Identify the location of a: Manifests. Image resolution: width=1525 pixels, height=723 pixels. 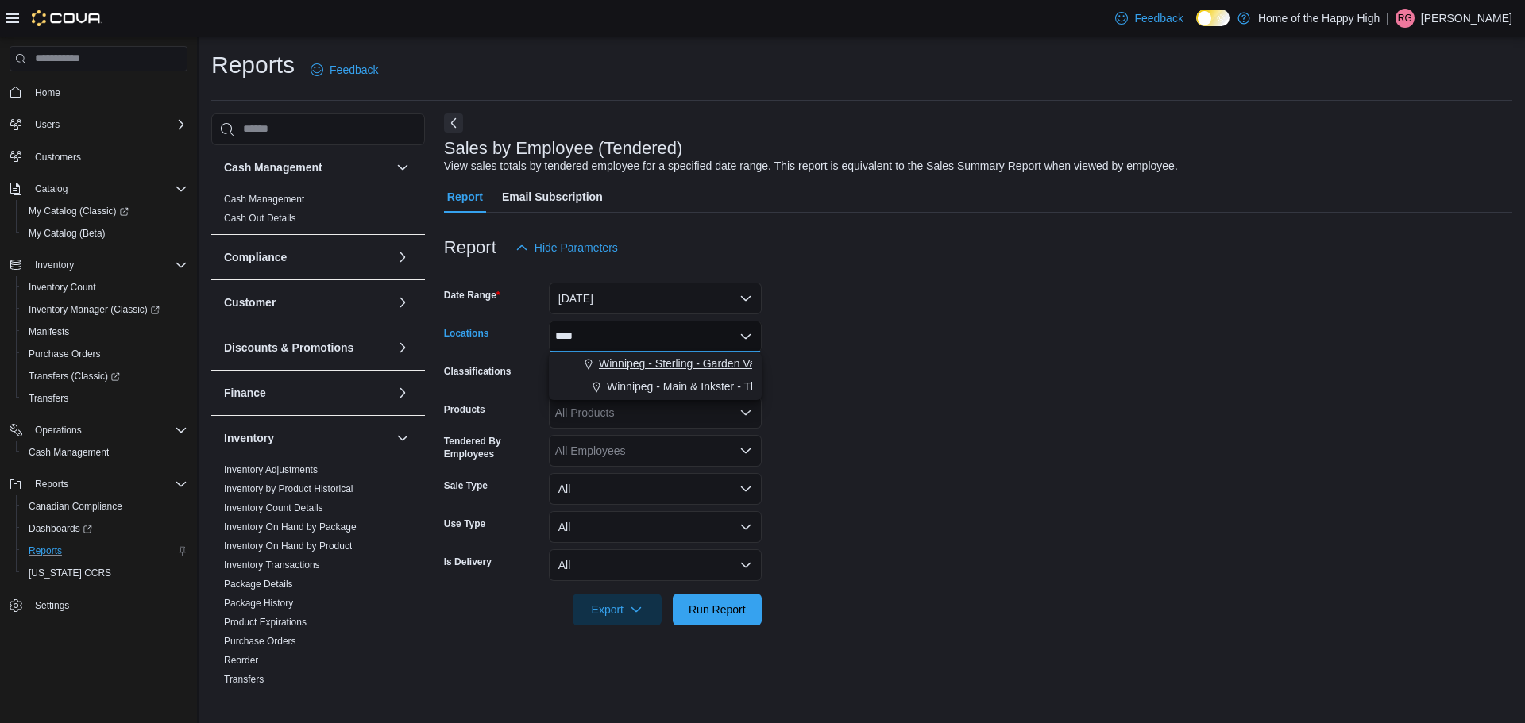
(48, 332).